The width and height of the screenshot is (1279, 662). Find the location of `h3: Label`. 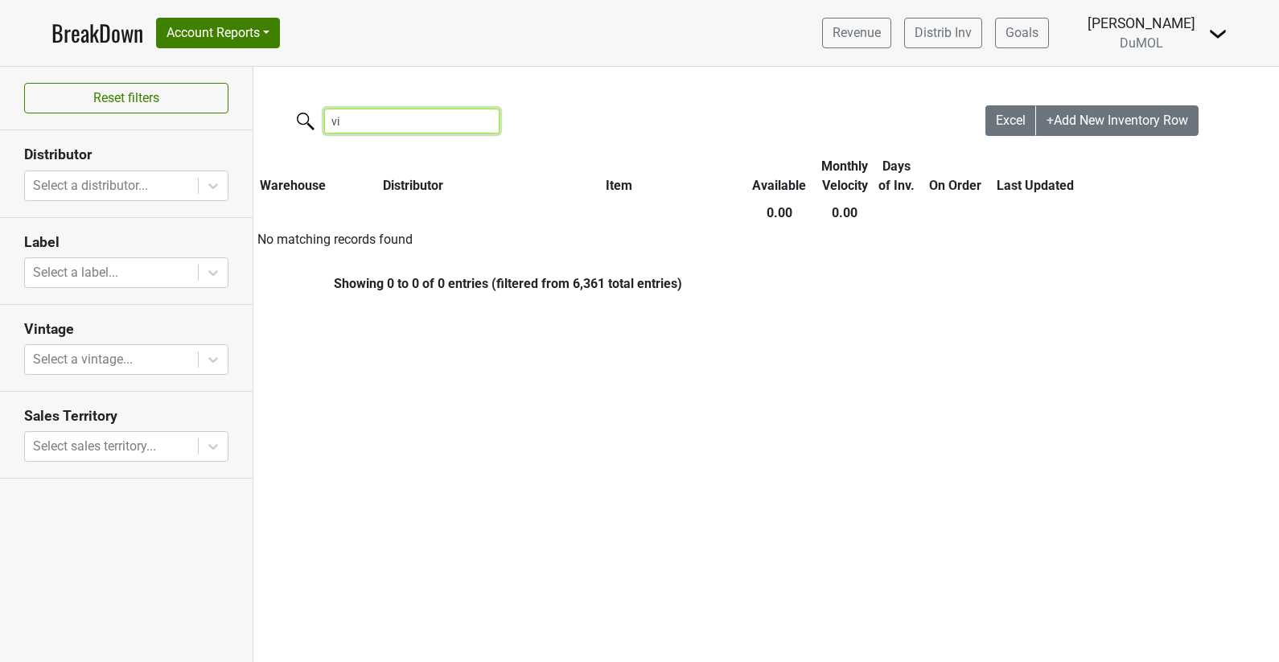

h3: Label is located at coordinates (126, 242).